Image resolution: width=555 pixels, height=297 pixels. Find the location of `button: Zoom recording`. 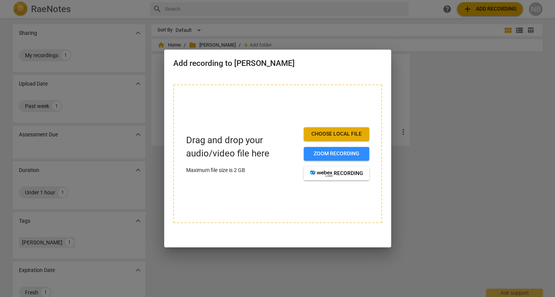

button: Zoom recording is located at coordinates (336, 154).